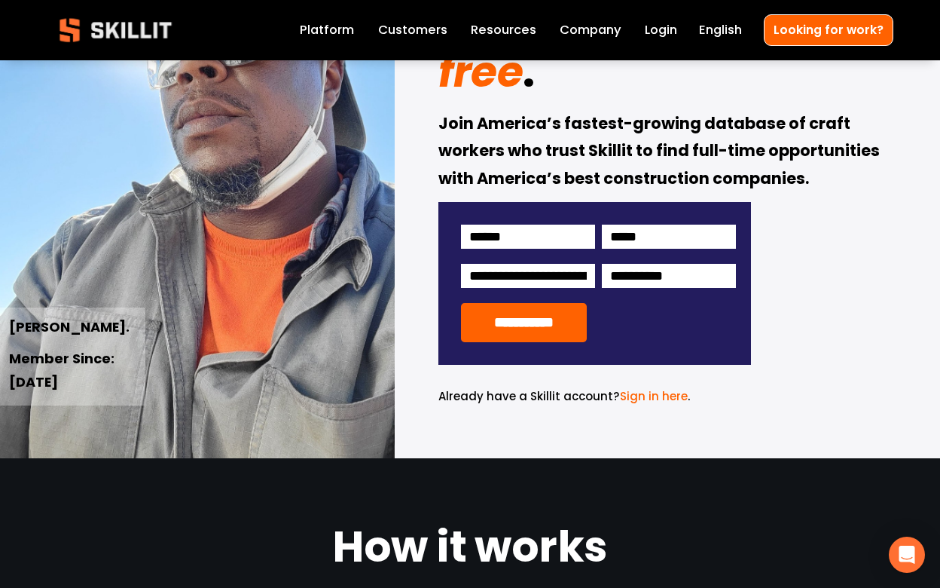 The height and width of the screenshot is (588, 940). What do you see at coordinates (115, 30) in the screenshot?
I see `img: Skillit` at bounding box center [115, 30].